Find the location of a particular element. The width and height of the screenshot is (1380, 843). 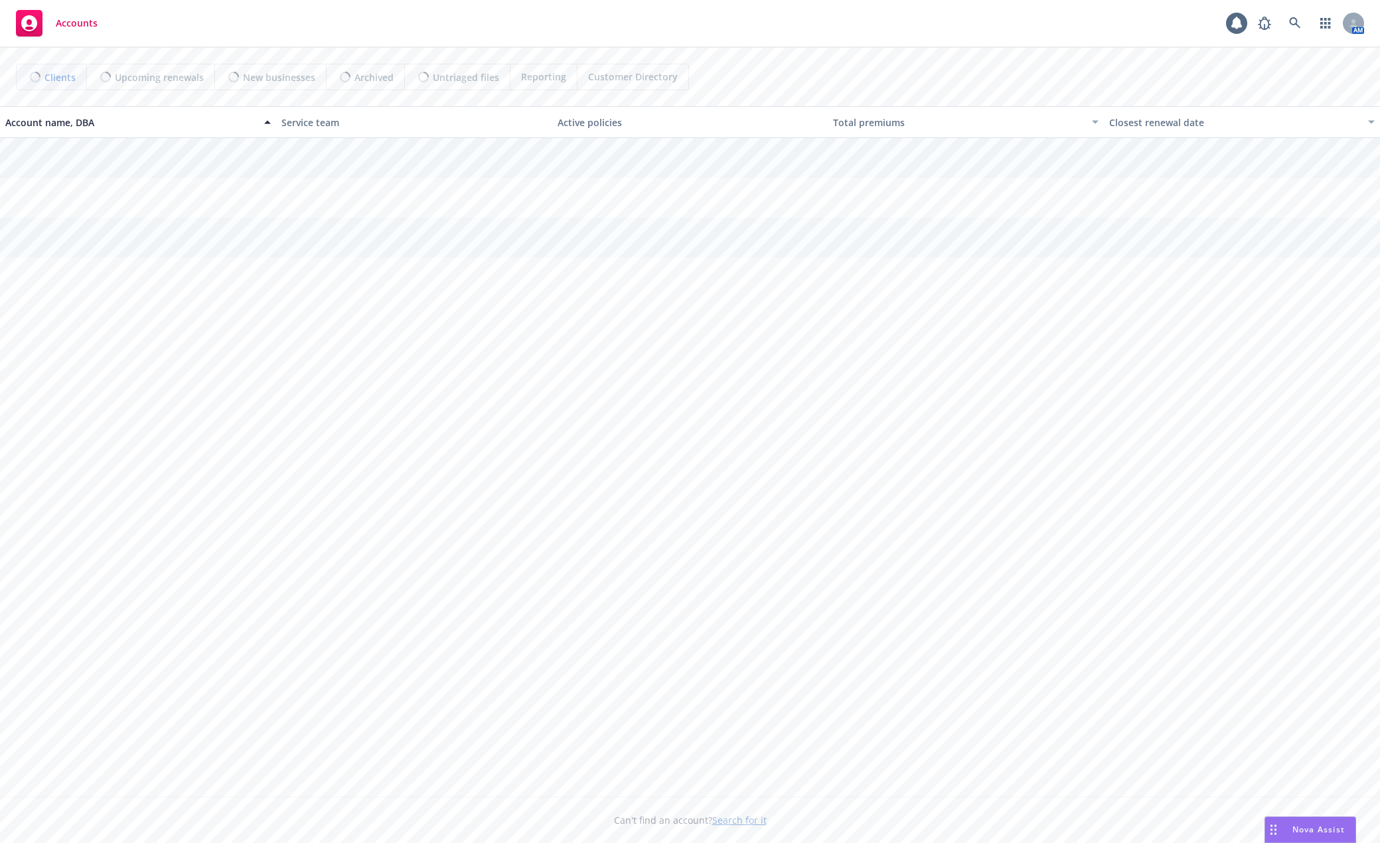

span: Upcoming renewals is located at coordinates (159, 77).